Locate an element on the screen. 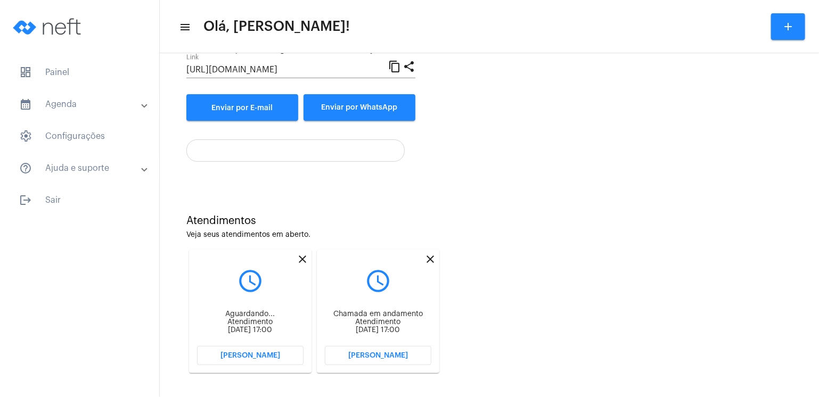  div: Aguardando... is located at coordinates (250, 314).